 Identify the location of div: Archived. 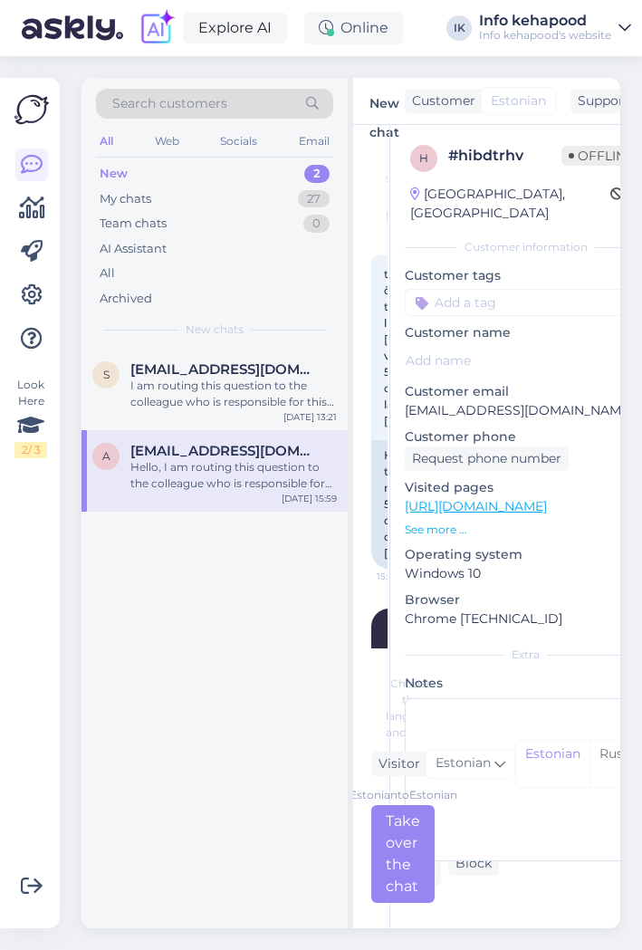
(126, 299).